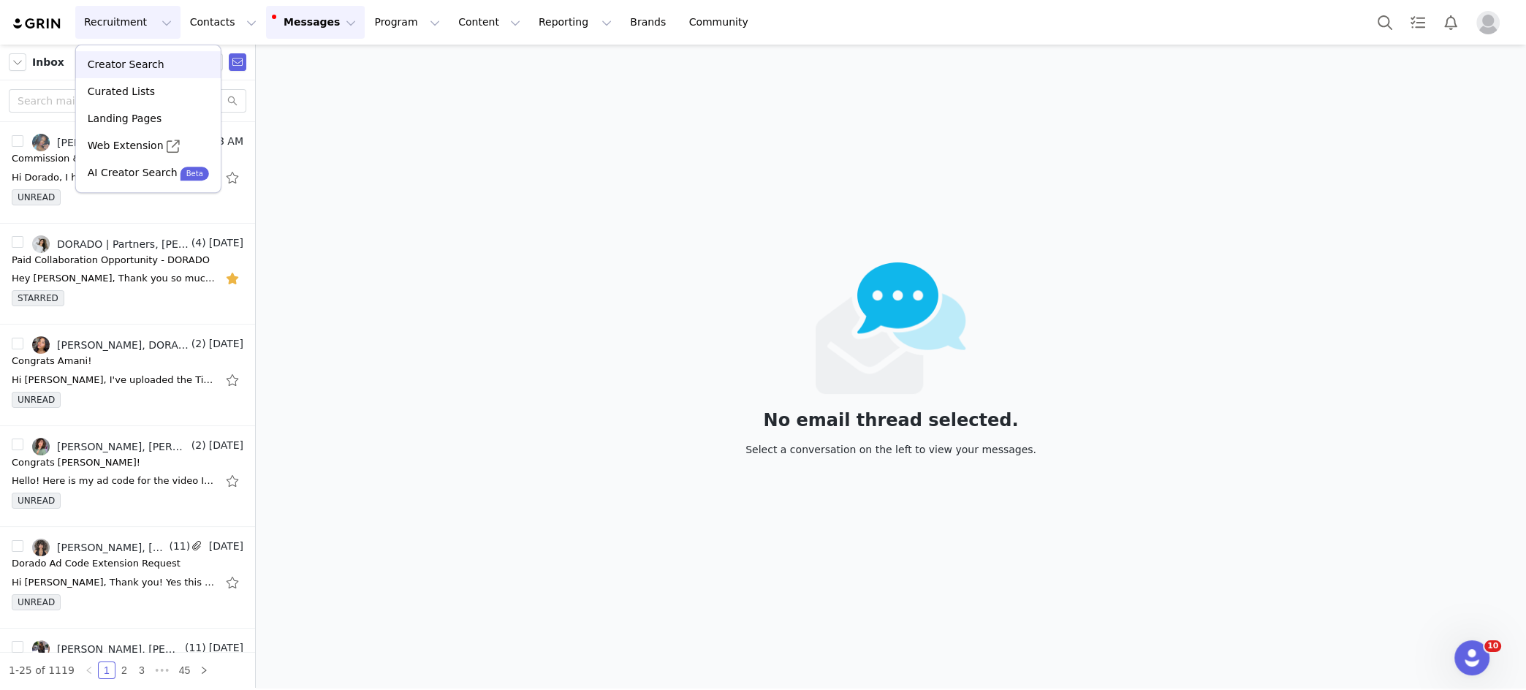  What do you see at coordinates (121, 91) in the screenshot?
I see `p: Curated Lists` at bounding box center [121, 91].